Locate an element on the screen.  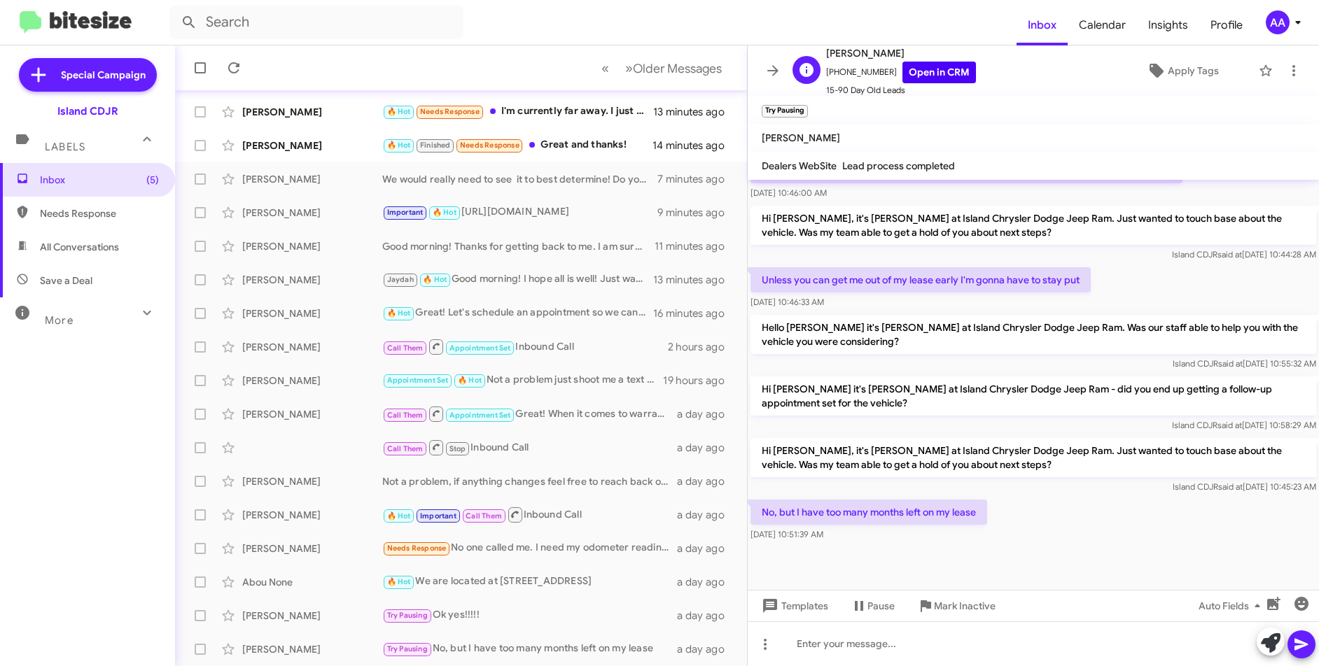
button: Next is located at coordinates (673, 68).